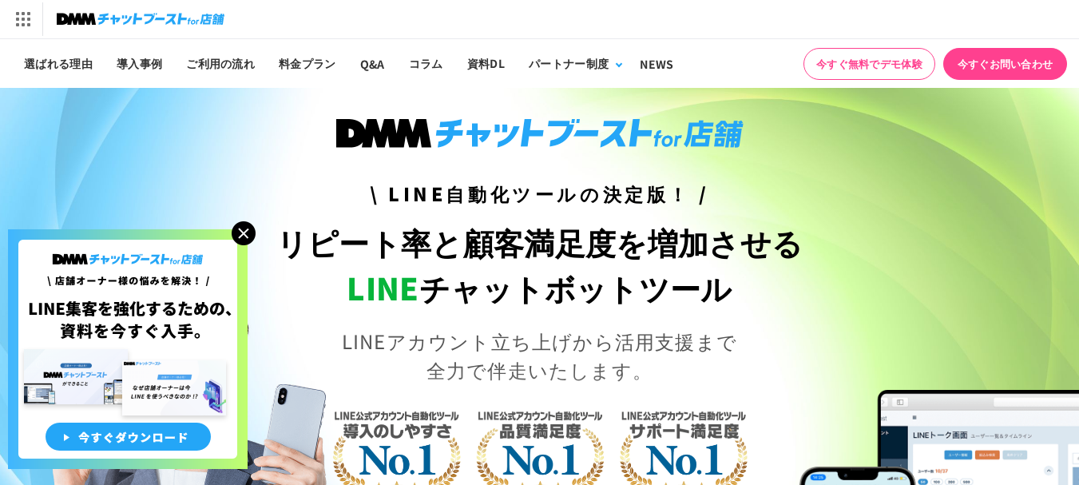  I want to click on a: 料金プラン, so click(307, 63).